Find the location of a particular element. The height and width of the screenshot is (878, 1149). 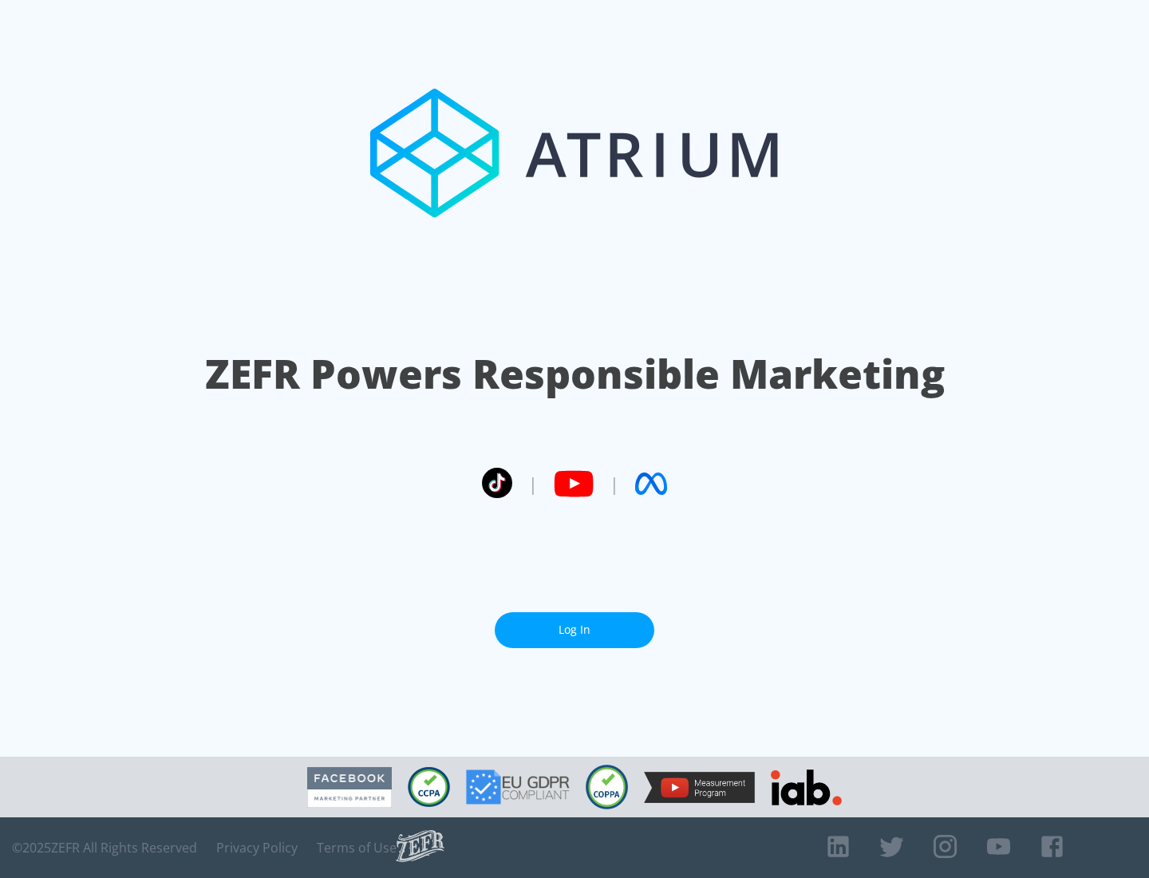

img: GDPR Compliant is located at coordinates (518, 787).